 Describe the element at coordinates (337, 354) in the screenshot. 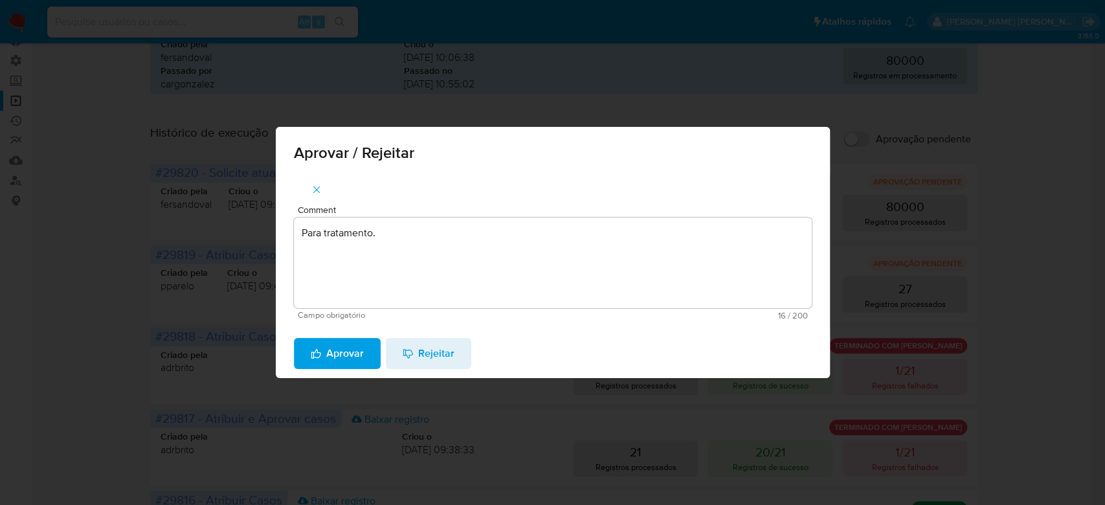

I see `button: Aprovar` at that location.